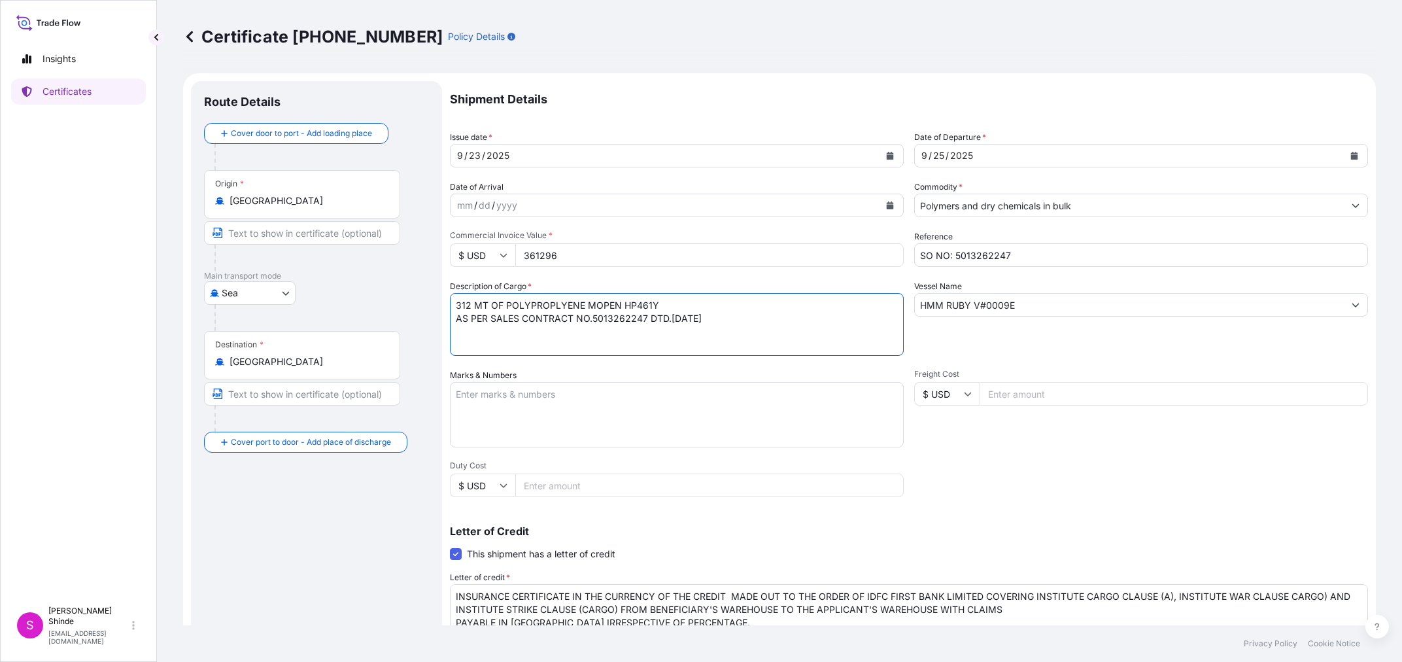 The height and width of the screenshot is (662, 1402). Describe the element at coordinates (909, 615) in the screenshot. I see `textarea: INSURANCE CERTIFICATE IN THE CURRENCY OF THE CREDIT MADE OUT TO THE ORDER OF IDFC FIRST BANK LIMI...` at that location.